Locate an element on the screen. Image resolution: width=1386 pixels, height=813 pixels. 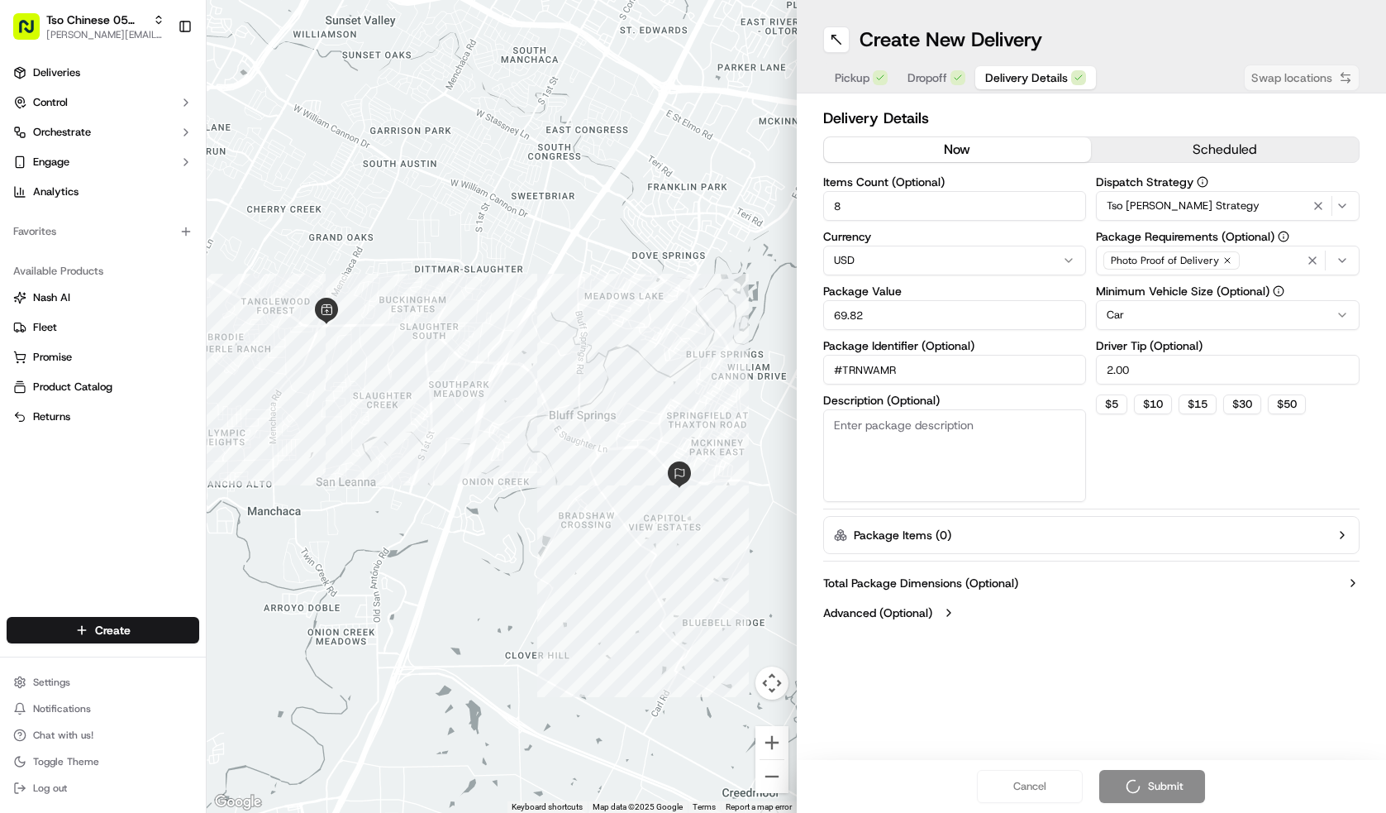
input: Enter package value is located at coordinates (955, 315).